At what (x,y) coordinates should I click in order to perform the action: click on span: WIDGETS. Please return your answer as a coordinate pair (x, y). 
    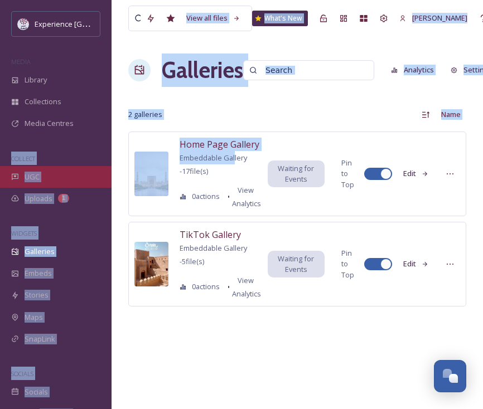
    Looking at the image, I should click on (24, 233).